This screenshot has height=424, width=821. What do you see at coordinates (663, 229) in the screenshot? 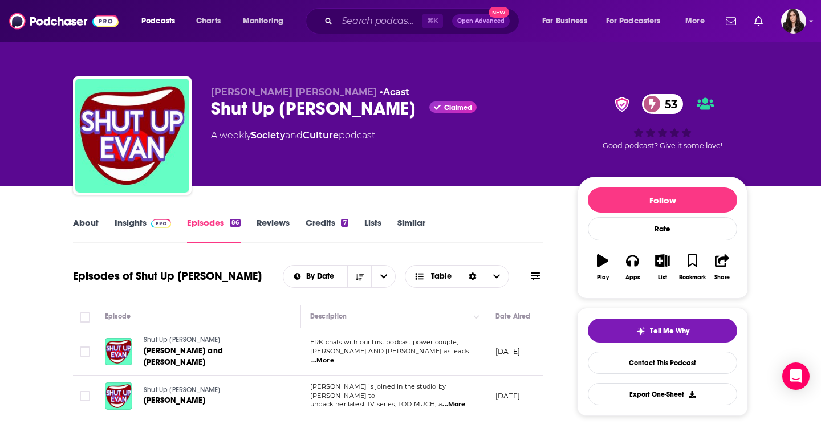
I see `div: Rate` at bounding box center [663, 229].